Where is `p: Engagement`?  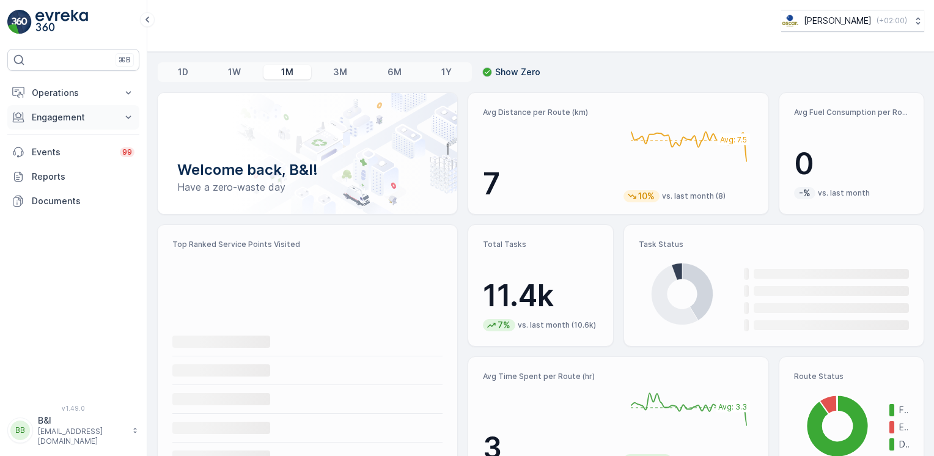
p: Engagement is located at coordinates (73, 117).